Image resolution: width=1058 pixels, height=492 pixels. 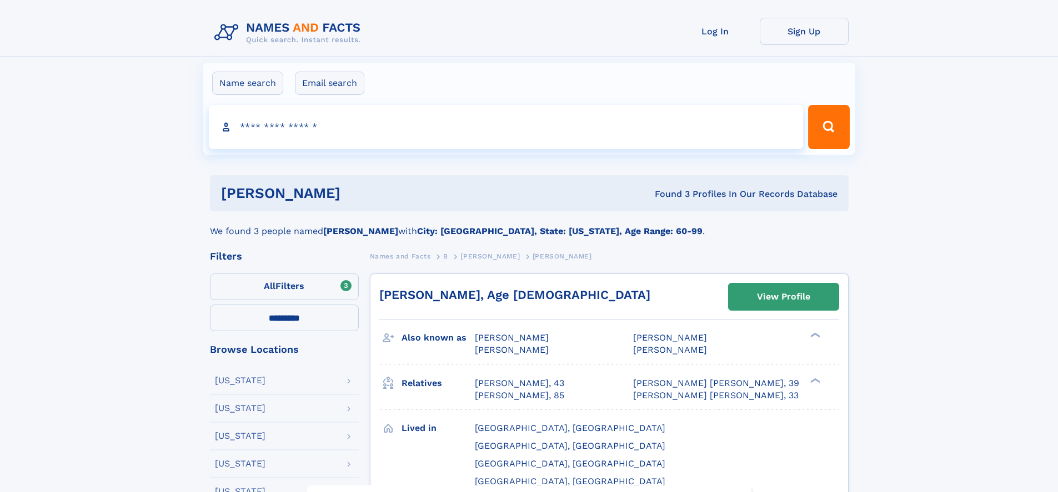 I want to click on div: Browse Locations, so click(x=284, y=350).